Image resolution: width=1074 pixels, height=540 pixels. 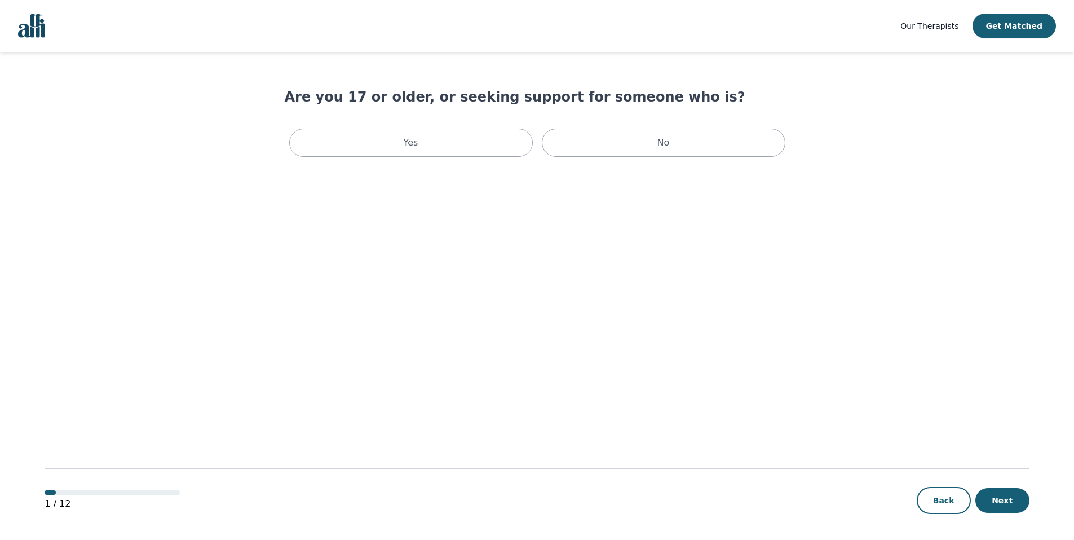 I want to click on p: Yes, so click(x=411, y=143).